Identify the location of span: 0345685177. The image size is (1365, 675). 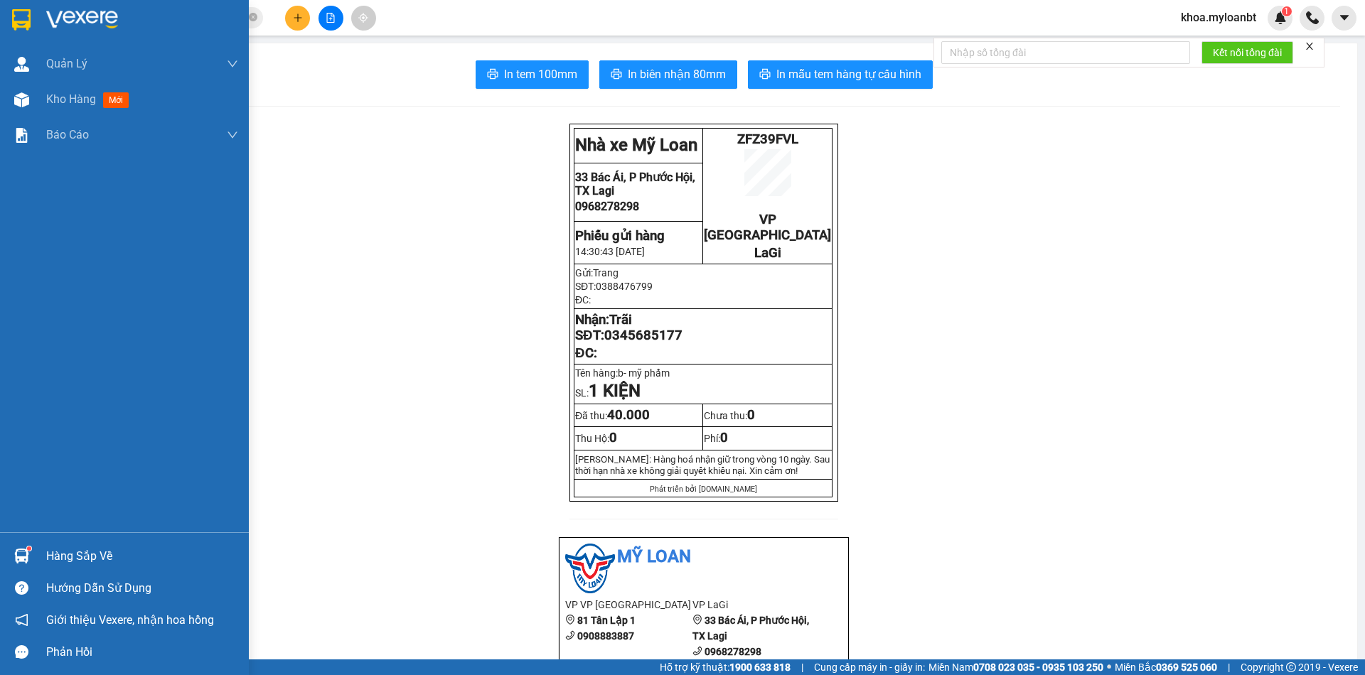
(643, 335).